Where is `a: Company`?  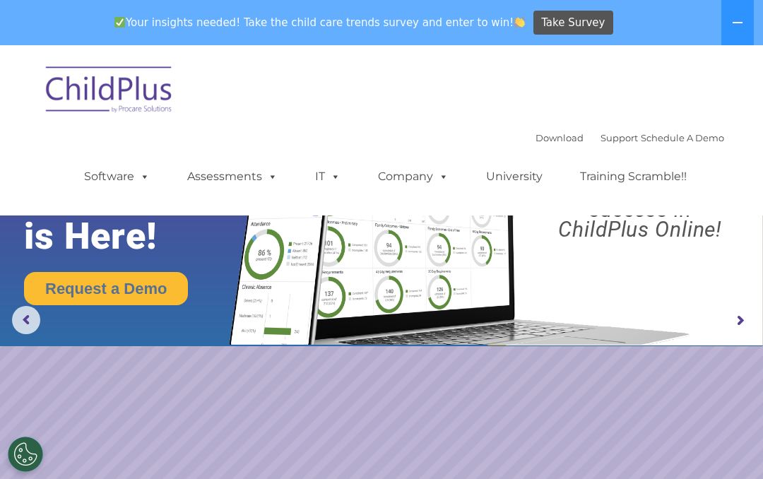 a: Company is located at coordinates (413, 177).